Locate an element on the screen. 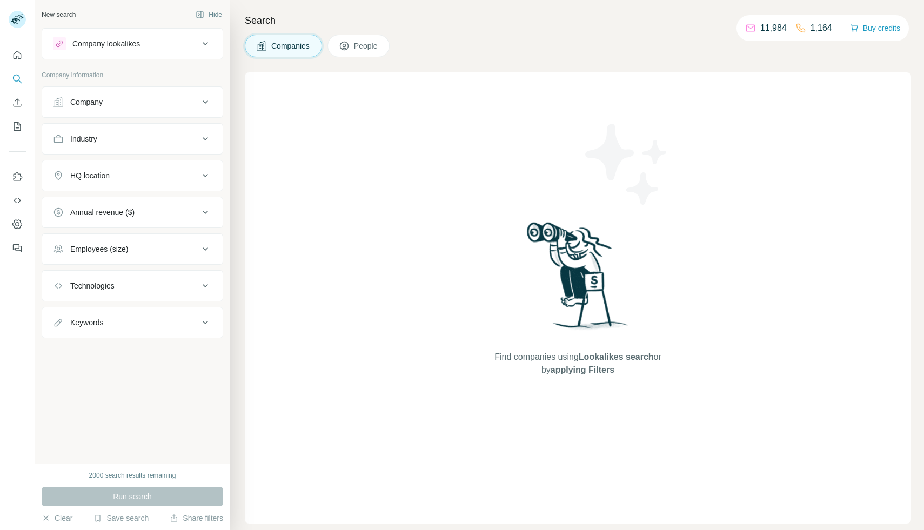  div: Industry is located at coordinates (84, 139).